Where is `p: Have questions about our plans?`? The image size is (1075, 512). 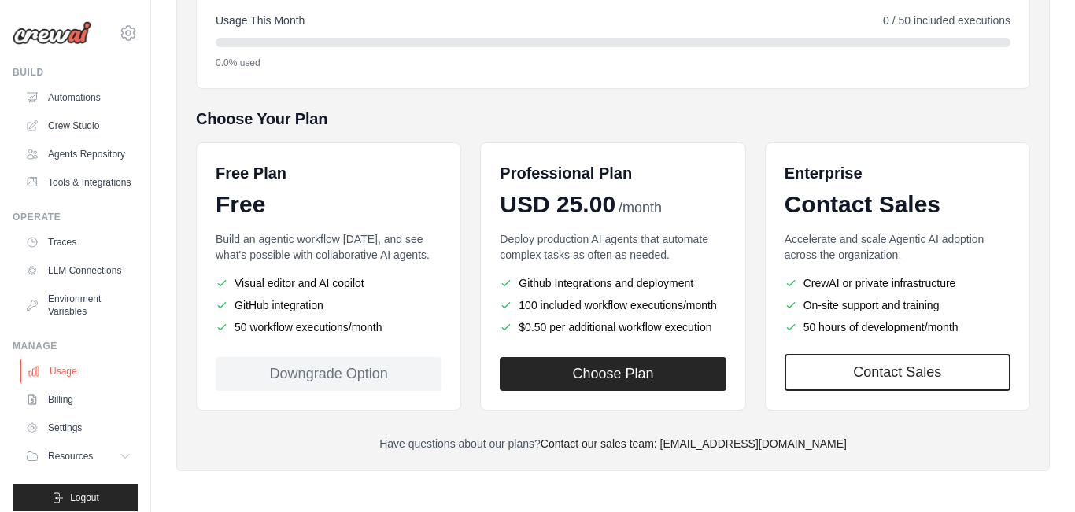
p: Have questions about our plans? is located at coordinates (613, 444).